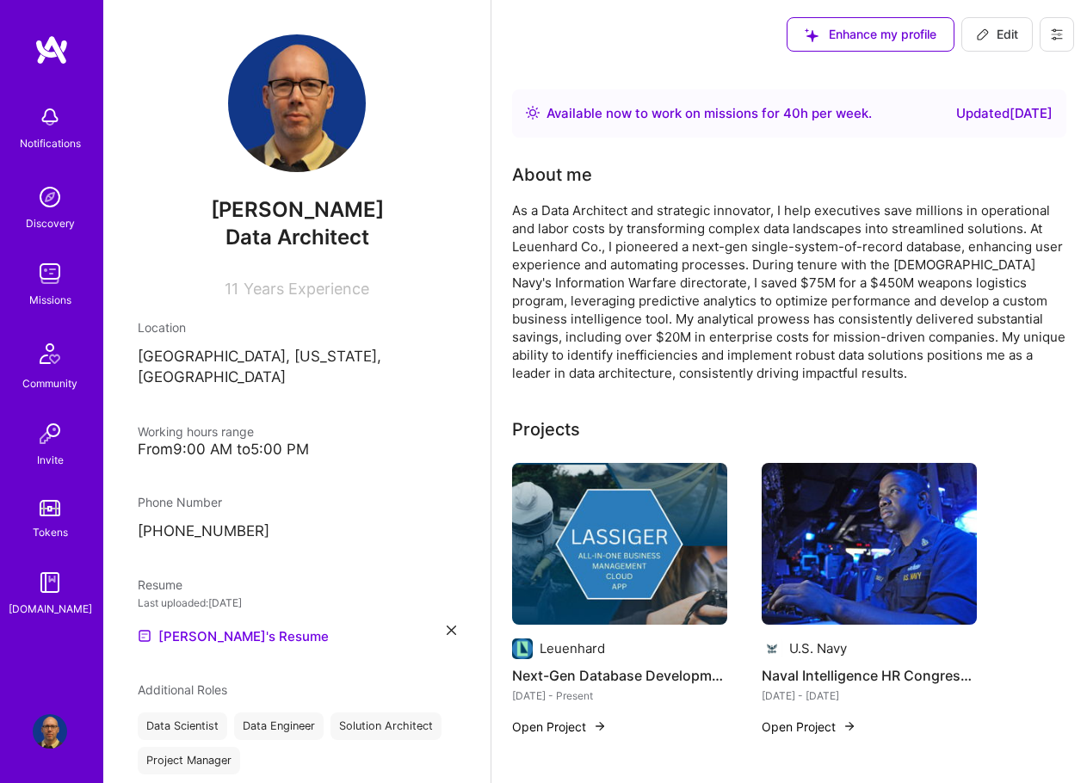 This screenshot has width=1087, height=783. Describe the element at coordinates (572, 648) in the screenshot. I see `div: Leuenhard` at that location.